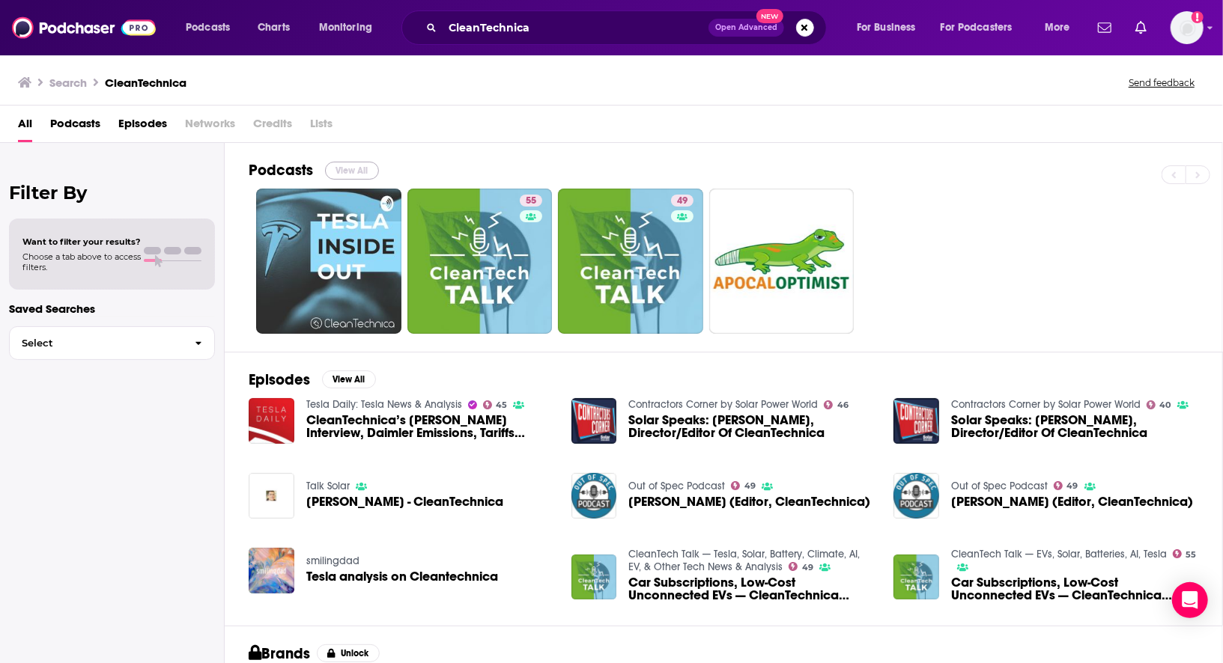 Image resolution: width=1223 pixels, height=663 pixels. What do you see at coordinates (384, 404) in the screenshot?
I see `a: Tesla Daily: Tesla News & Analysis` at bounding box center [384, 404].